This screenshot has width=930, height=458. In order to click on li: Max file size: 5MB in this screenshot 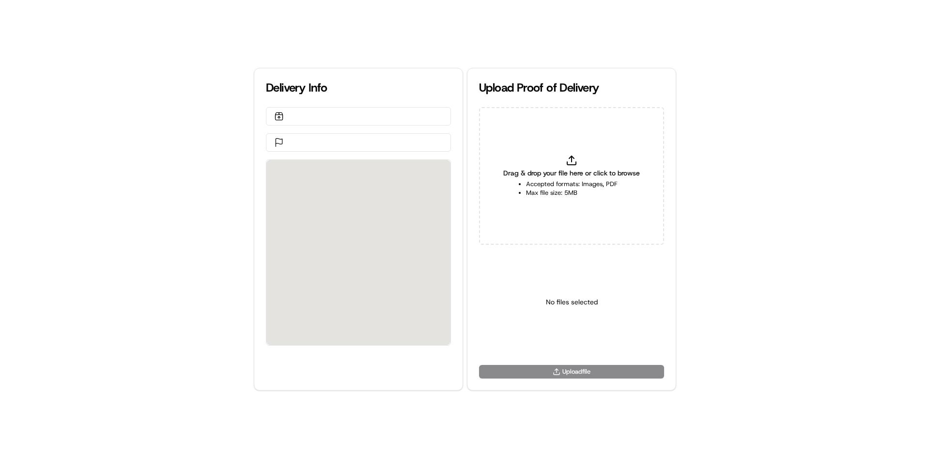, I will do `click(572, 193)`.